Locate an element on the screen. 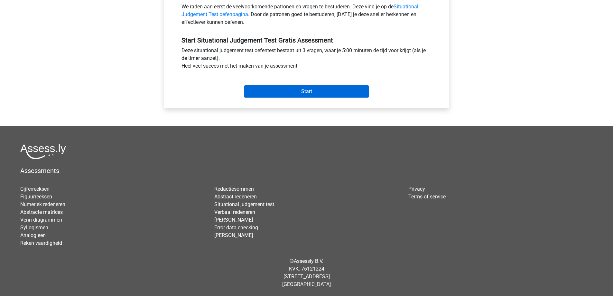 This screenshot has width=613, height=296. div: We raden aan eerst de veelvoorkomende patronen en vragen te bestuderen. Deze vind je op de . Door... is located at coordinates (307, 16).